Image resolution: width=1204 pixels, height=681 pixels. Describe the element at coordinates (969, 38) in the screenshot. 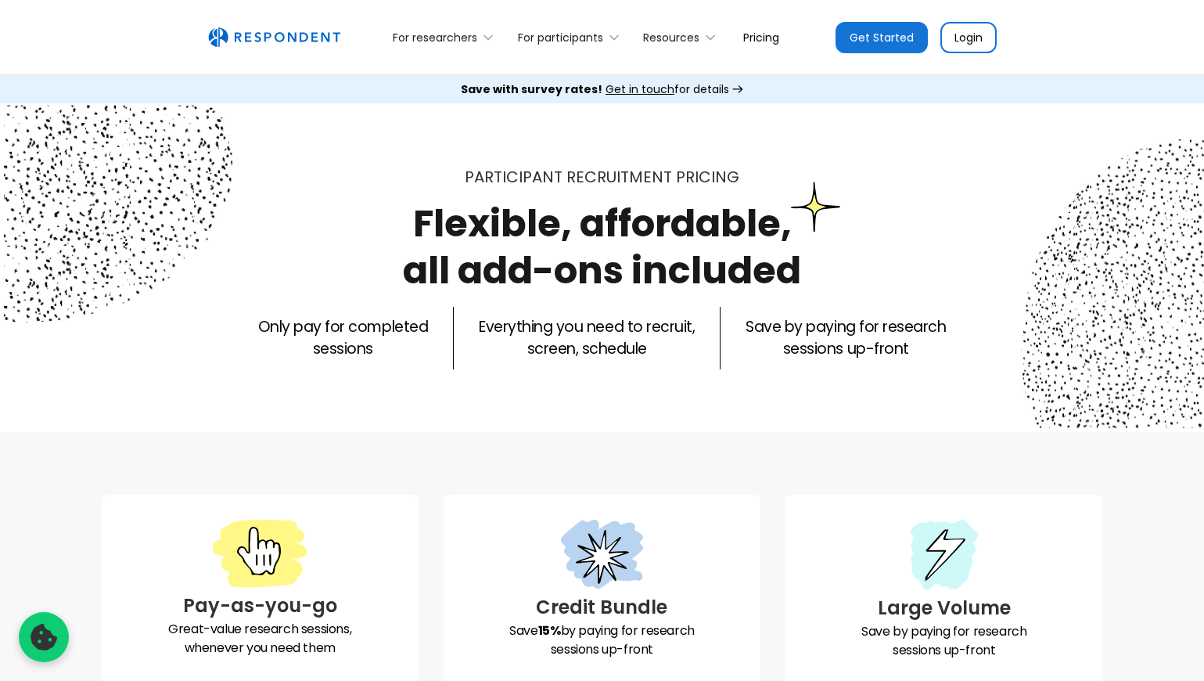

I see `a: Login` at that location.